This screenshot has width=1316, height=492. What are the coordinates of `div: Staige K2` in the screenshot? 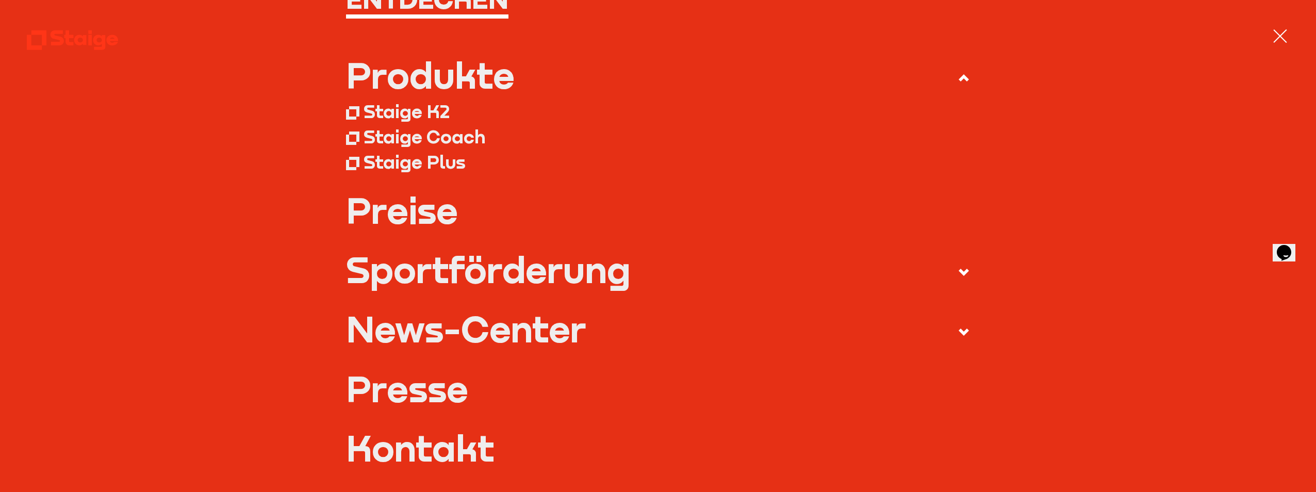 It's located at (406, 111).